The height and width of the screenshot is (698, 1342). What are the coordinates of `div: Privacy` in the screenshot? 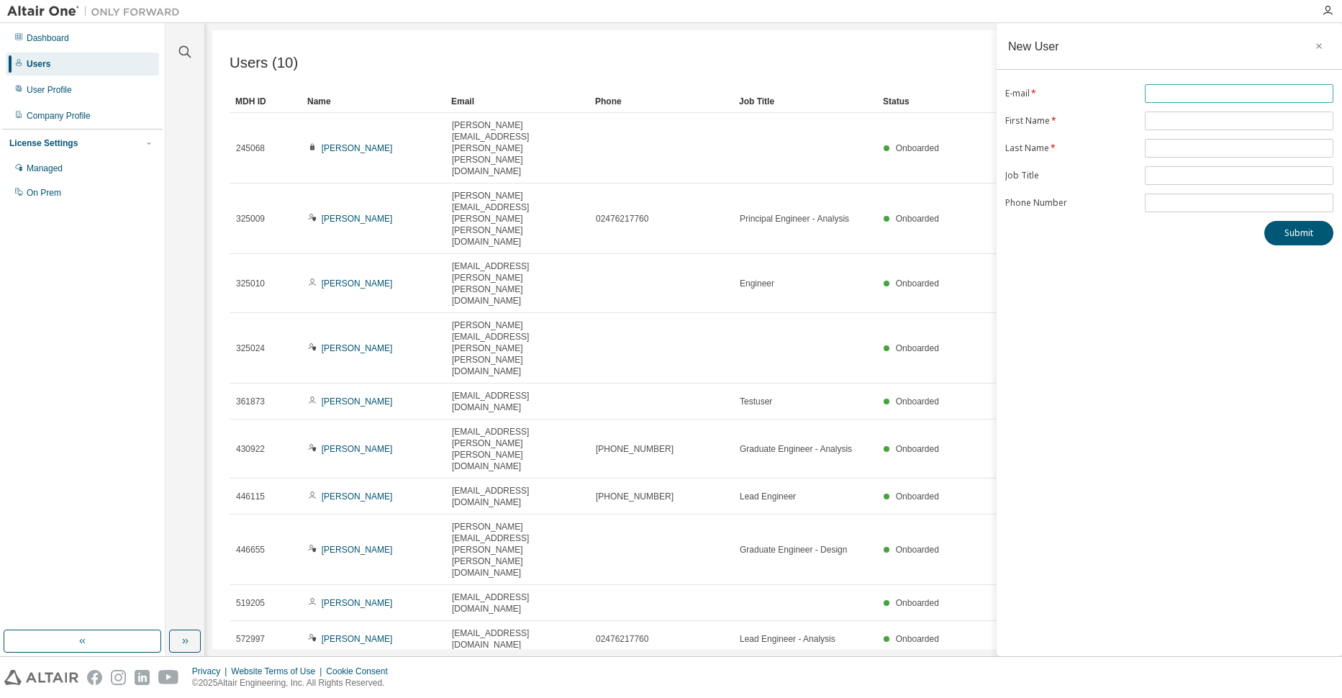 It's located at (212, 671).